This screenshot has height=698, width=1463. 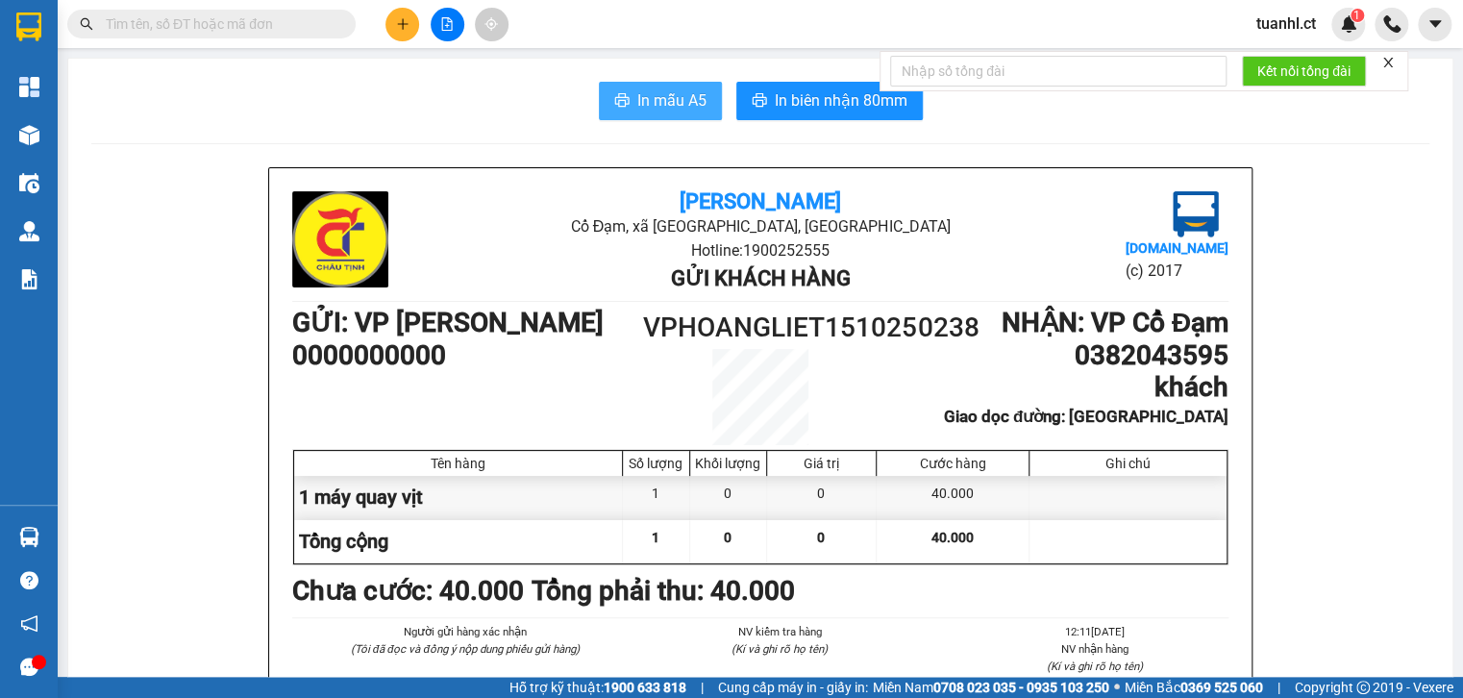 What do you see at coordinates (29, 279) in the screenshot?
I see `img: solution-icon` at bounding box center [29, 279].